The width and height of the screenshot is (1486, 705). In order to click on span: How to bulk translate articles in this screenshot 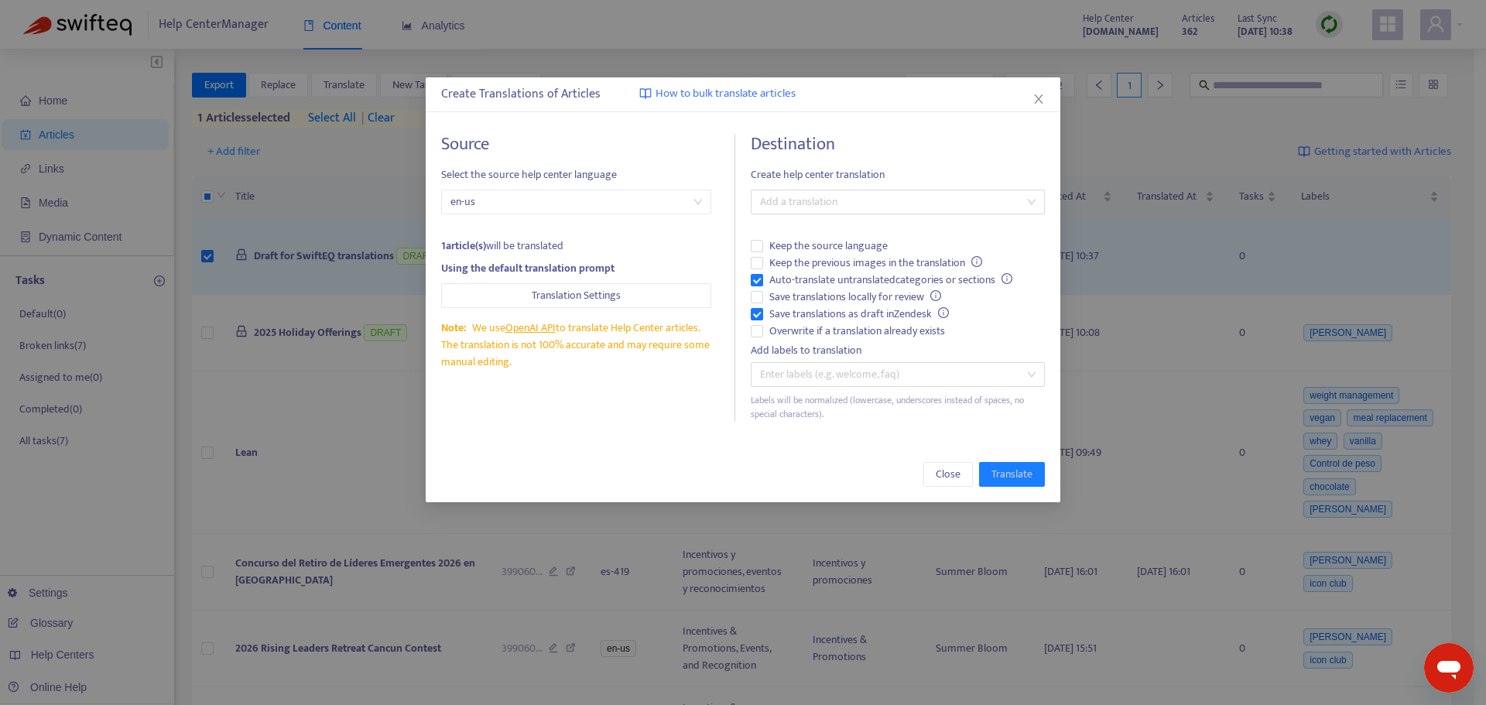, I will do `click(725, 94)`.